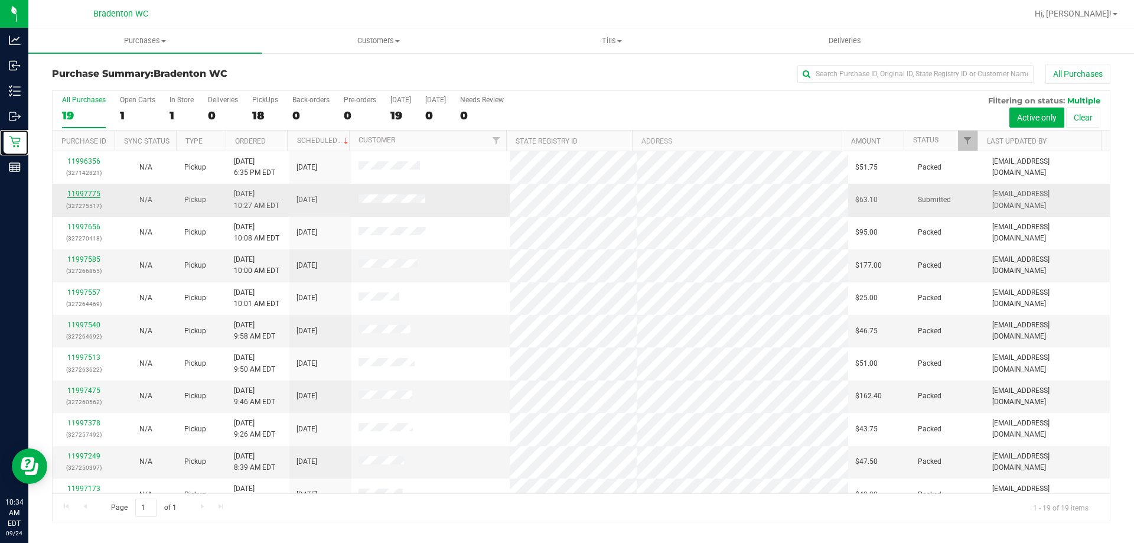 This screenshot has height=543, width=1134. I want to click on a: Scheduled, so click(324, 141).